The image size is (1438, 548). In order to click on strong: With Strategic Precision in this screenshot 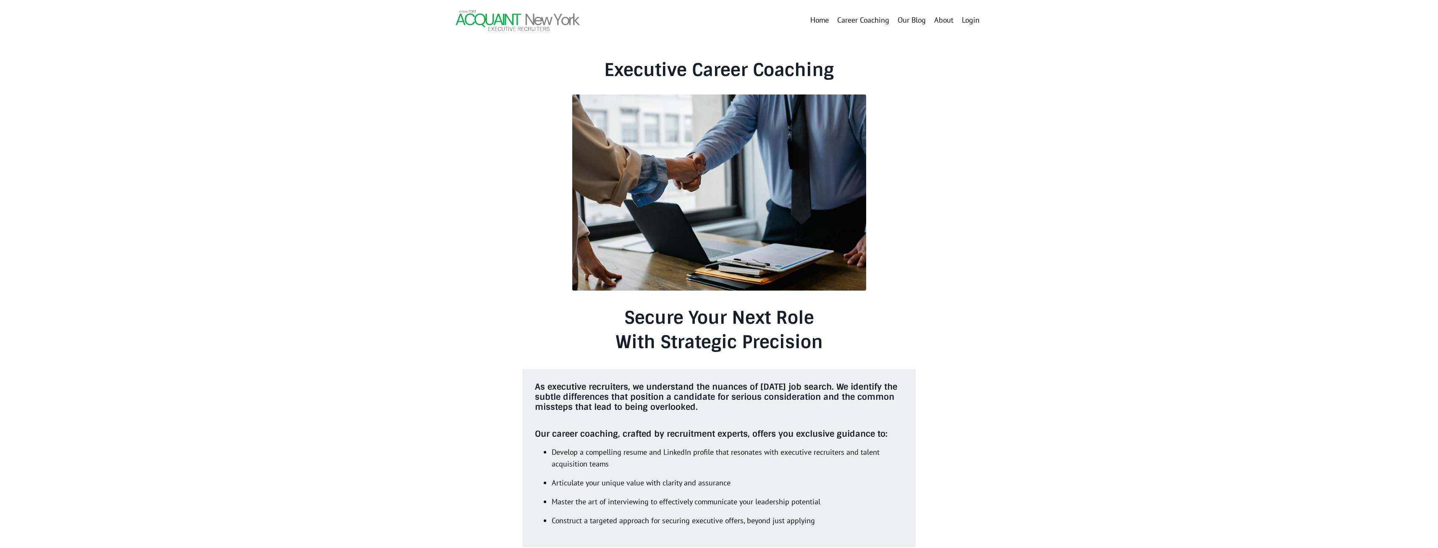, I will do `click(719, 342)`.